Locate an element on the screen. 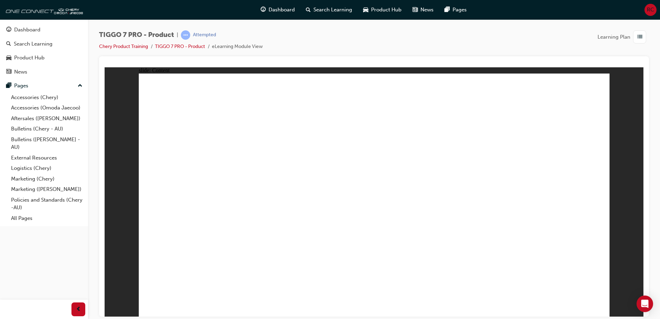 This screenshot has height=319, width=660. span: TIGGO 7 PRO - Product is located at coordinates (136, 35).